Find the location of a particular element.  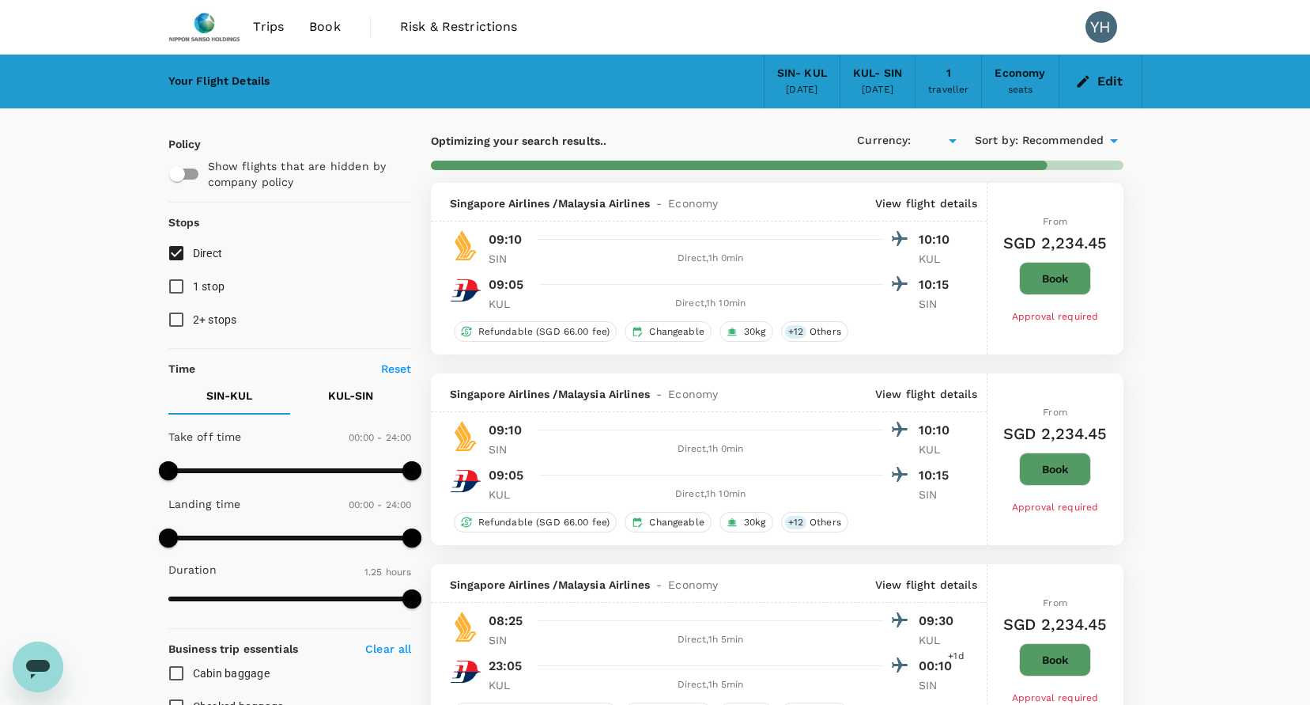

p: Take off time is located at coordinates (205, 437).